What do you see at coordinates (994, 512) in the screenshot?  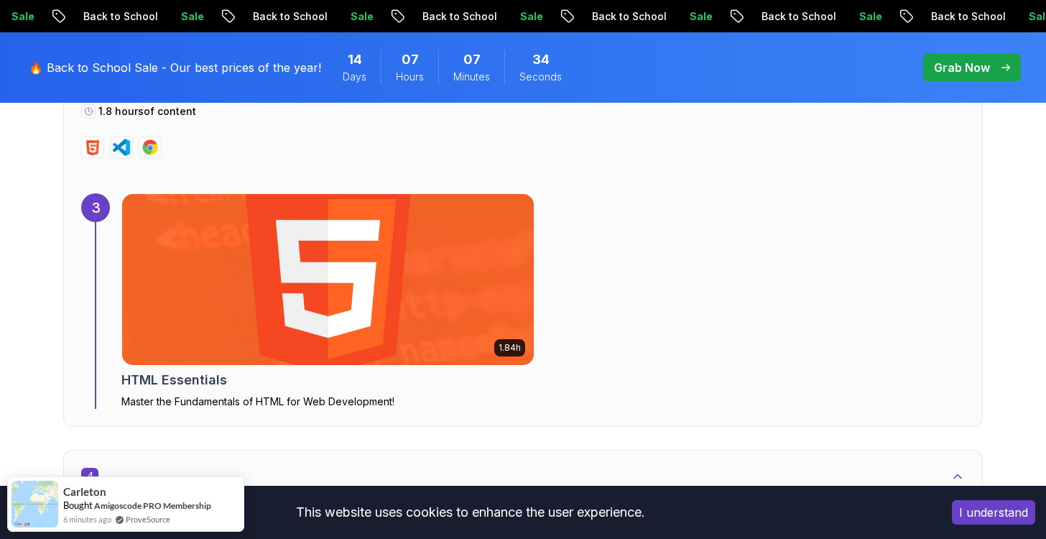 I see `button: Accept cookies` at bounding box center [994, 512].